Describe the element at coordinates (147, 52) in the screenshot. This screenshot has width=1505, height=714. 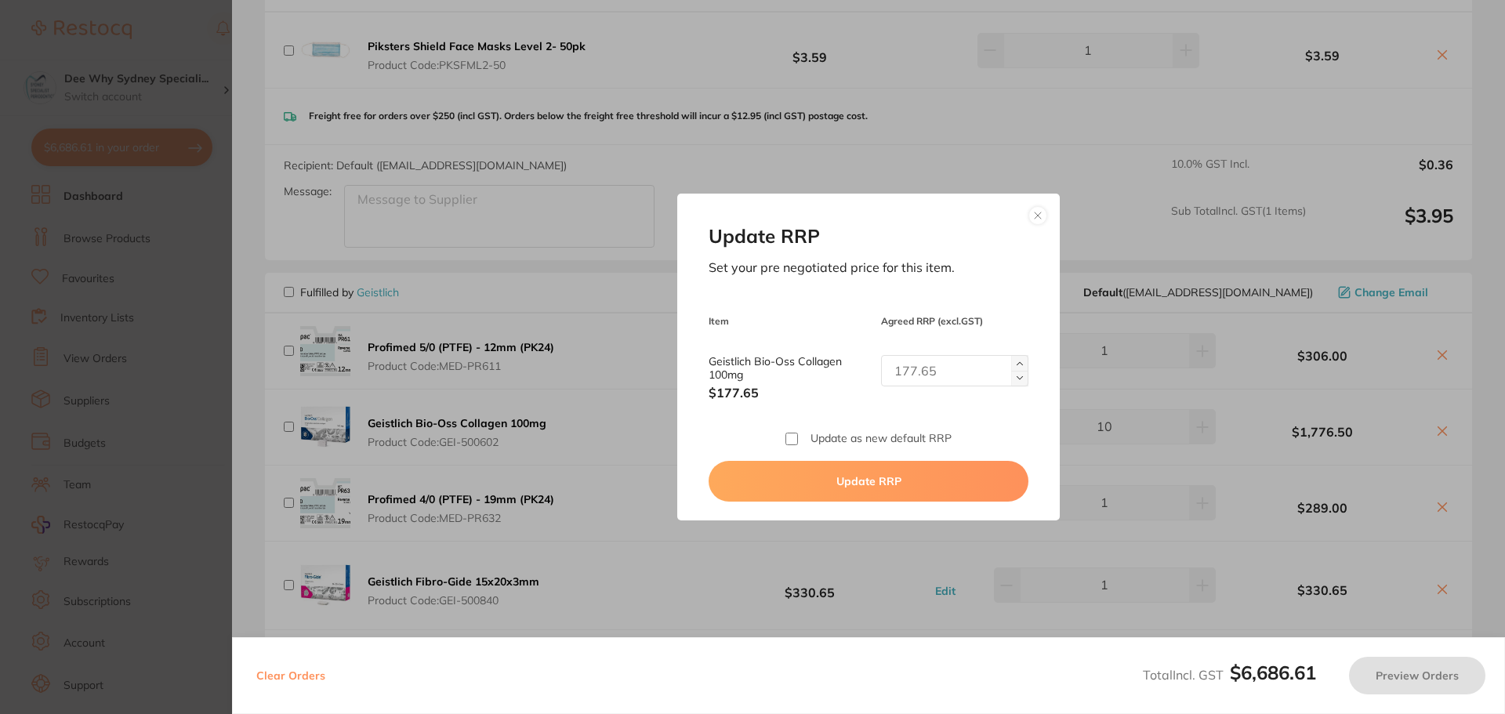
I see `span: Have a lovely day as well! 😊` at that location.